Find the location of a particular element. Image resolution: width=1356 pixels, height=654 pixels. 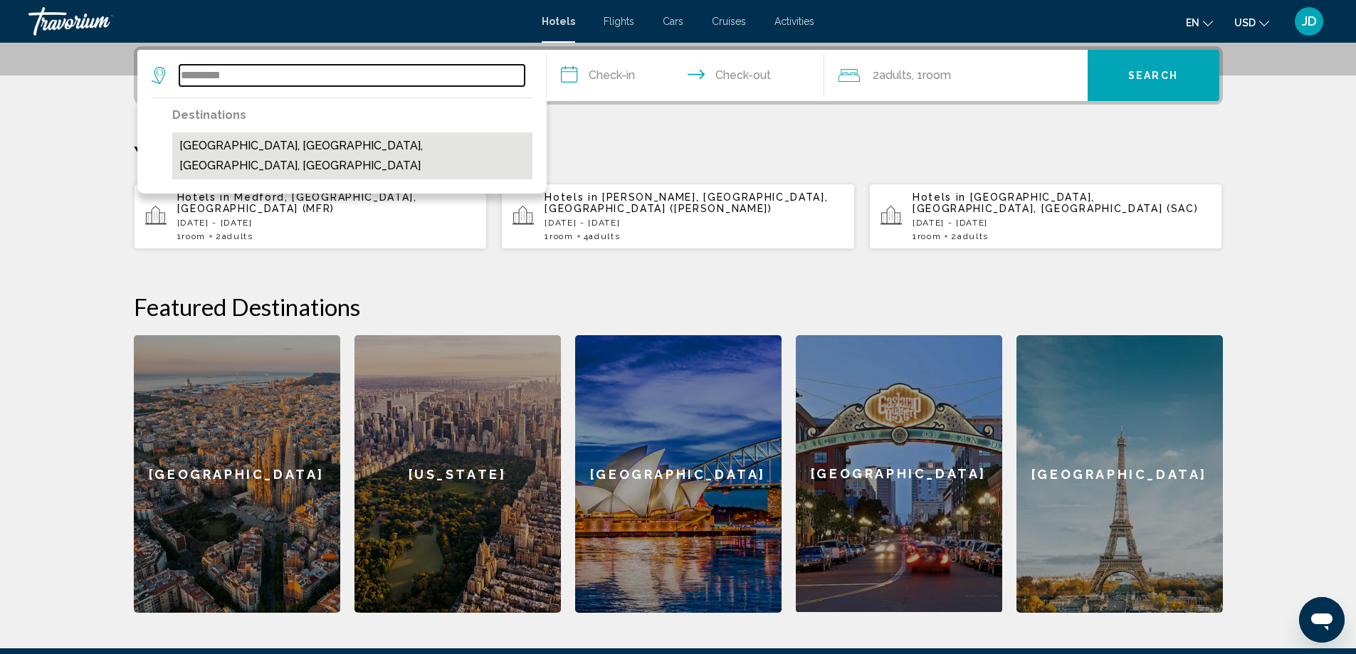

a: Cruises is located at coordinates (729, 21).